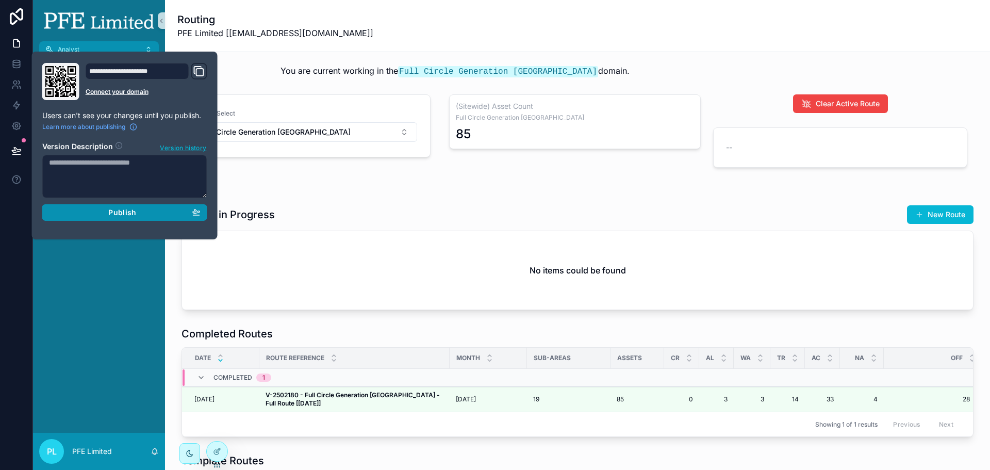  What do you see at coordinates (69, 50) in the screenshot?
I see `span: Analyst` at bounding box center [69, 50].